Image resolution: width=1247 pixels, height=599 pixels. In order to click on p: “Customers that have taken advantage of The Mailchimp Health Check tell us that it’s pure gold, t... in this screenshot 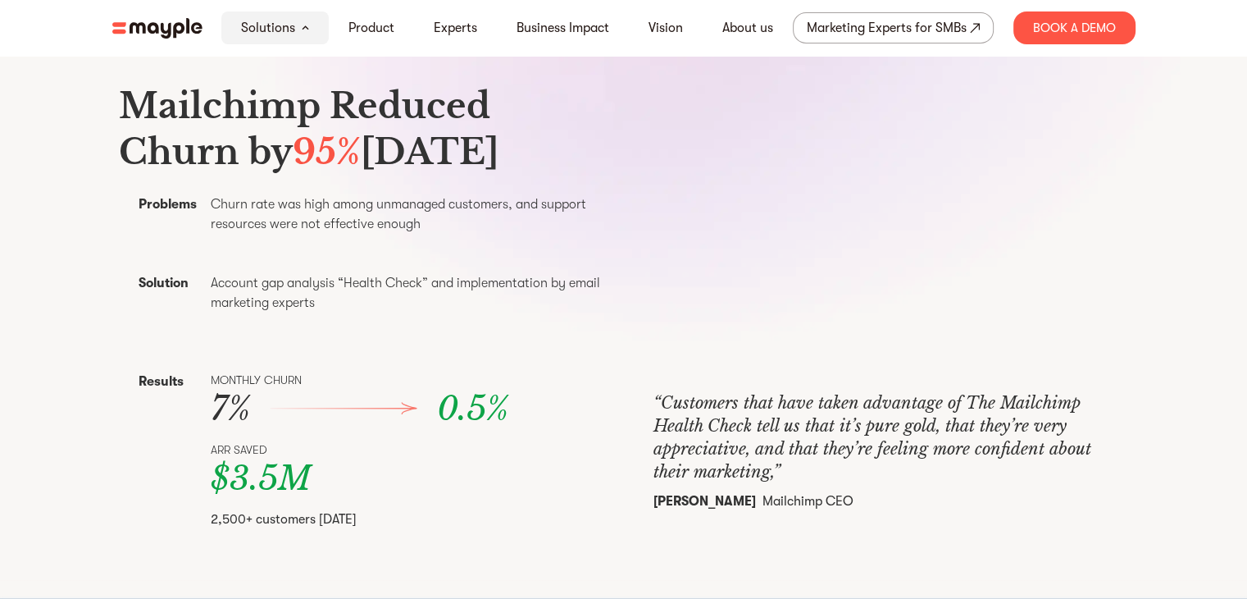, I will do `click(891, 437)`.